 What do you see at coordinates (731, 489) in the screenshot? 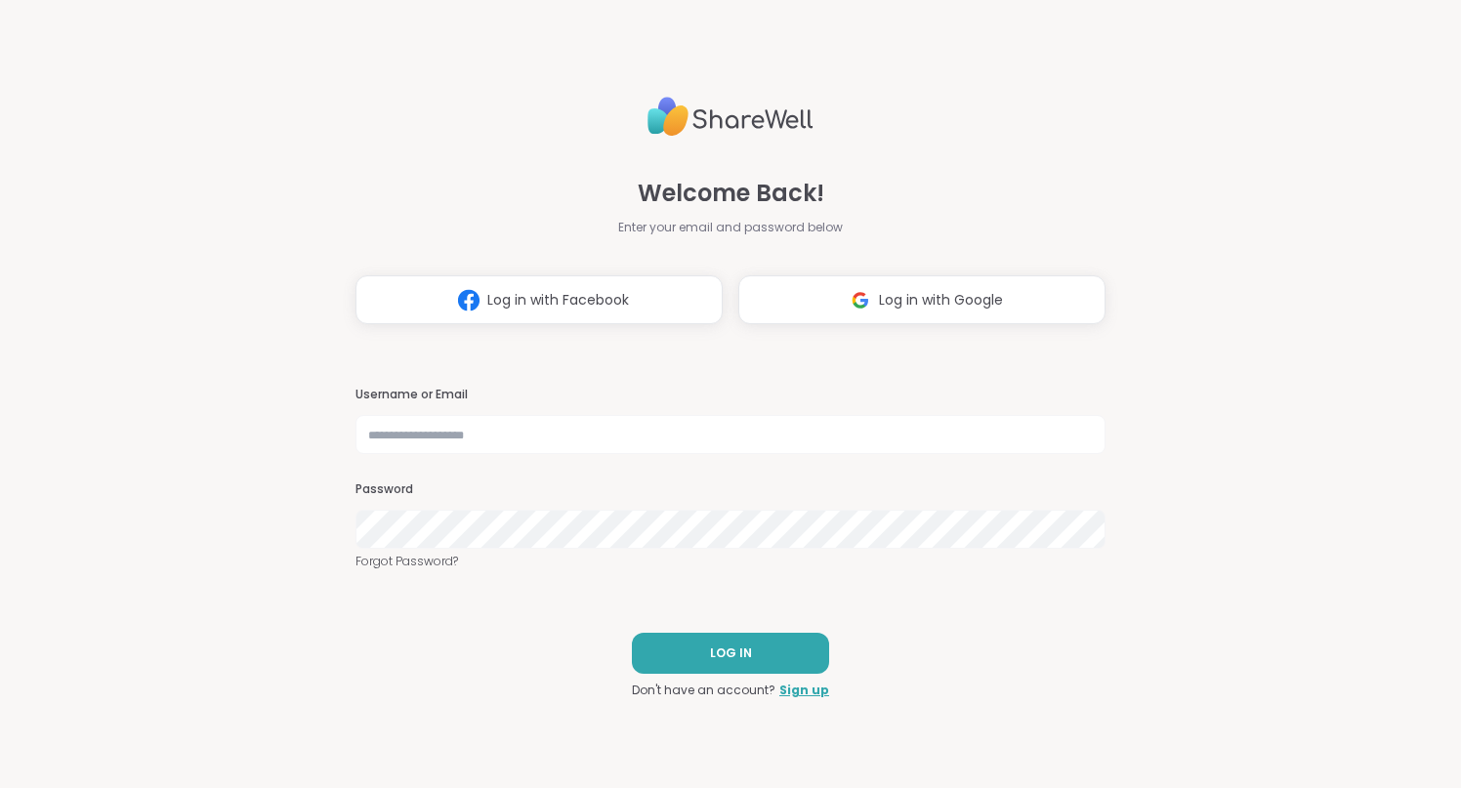
I see `h3: Password` at bounding box center [731, 489].